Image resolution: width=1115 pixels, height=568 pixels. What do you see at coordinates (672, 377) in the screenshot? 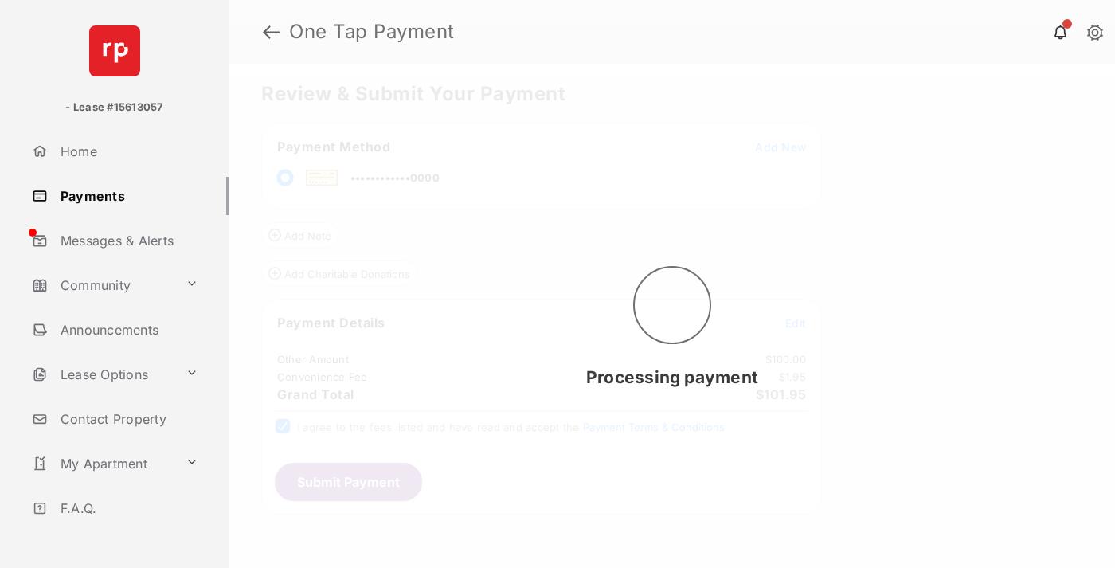
I see `span: Processing payment` at bounding box center [672, 377].